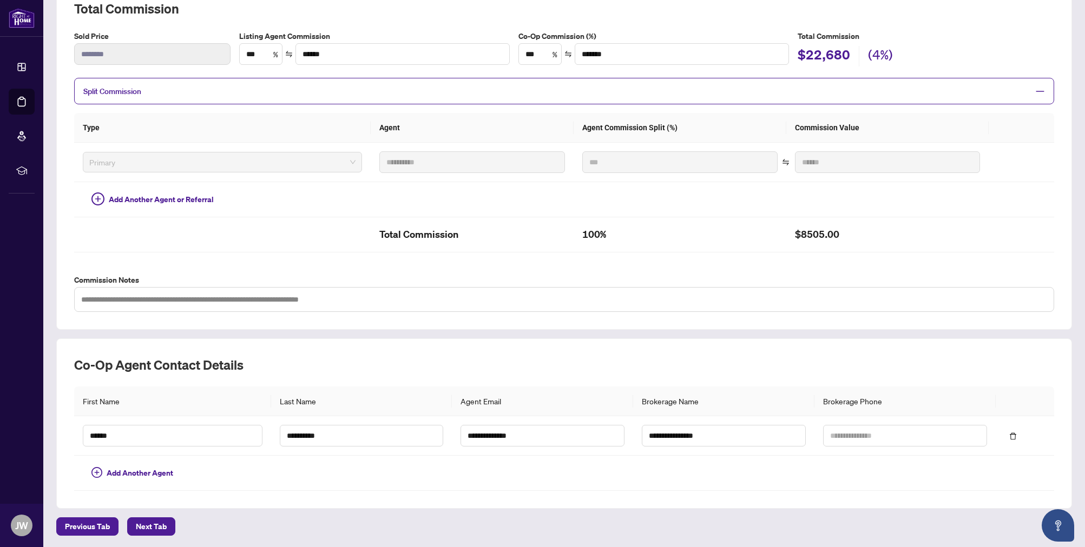 This screenshot has width=1085, height=547. I want to click on th: Brokerage Name, so click(723, 401).